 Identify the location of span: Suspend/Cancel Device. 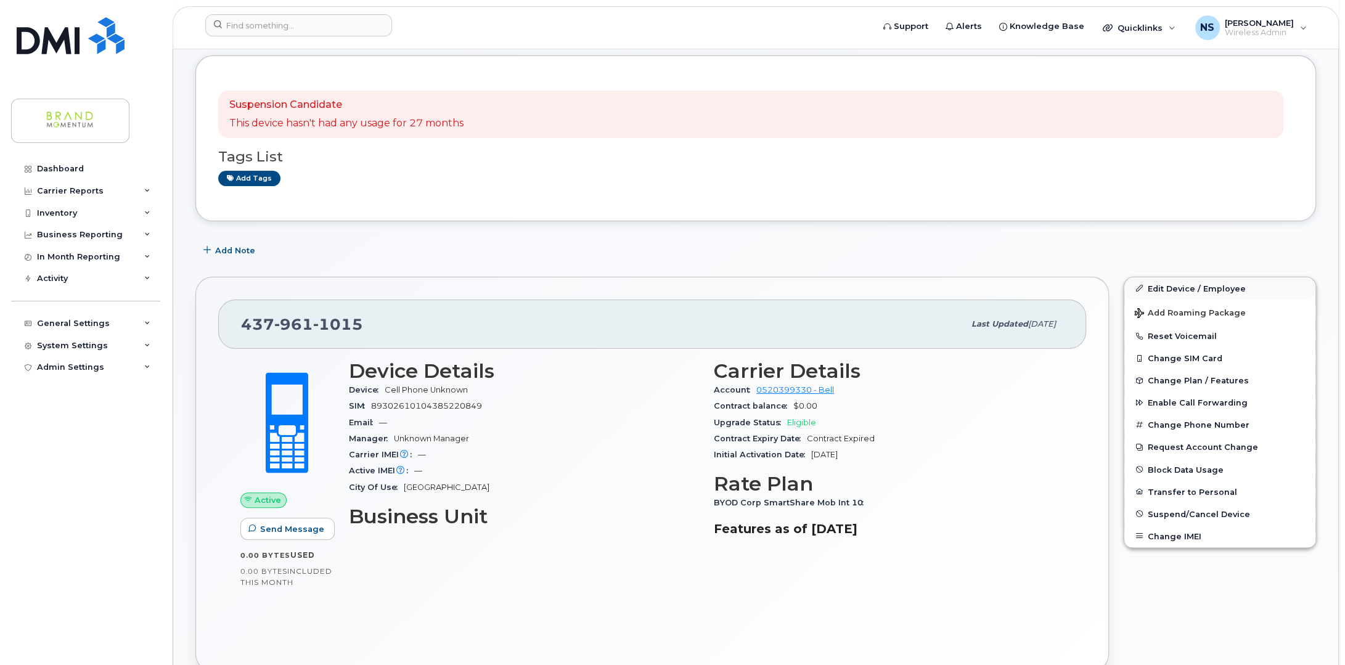
(1199, 514).